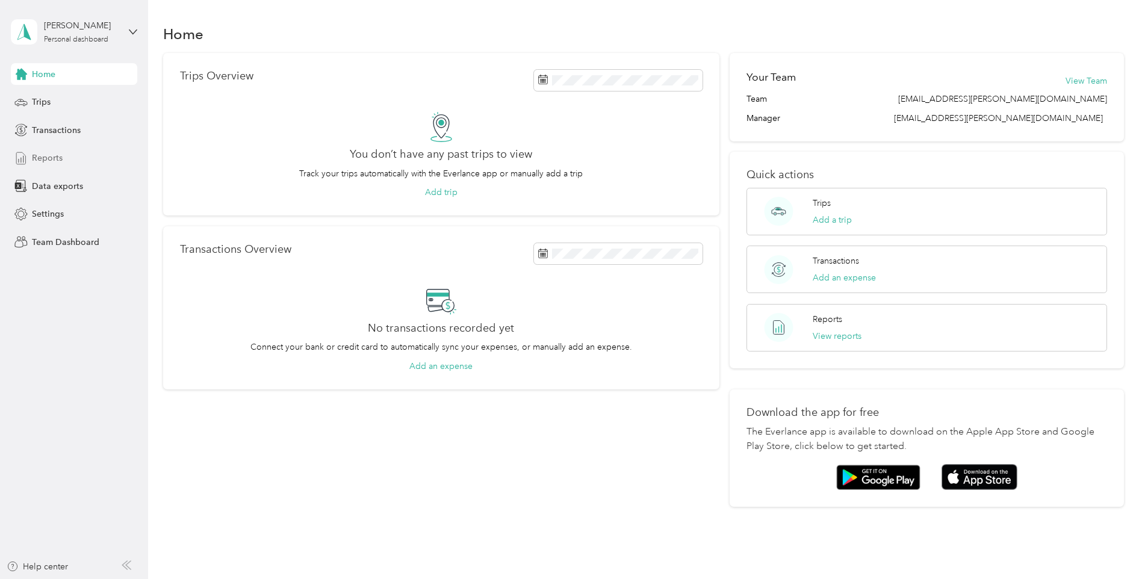  What do you see at coordinates (827, 319) in the screenshot?
I see `p: Reports` at bounding box center [827, 319].